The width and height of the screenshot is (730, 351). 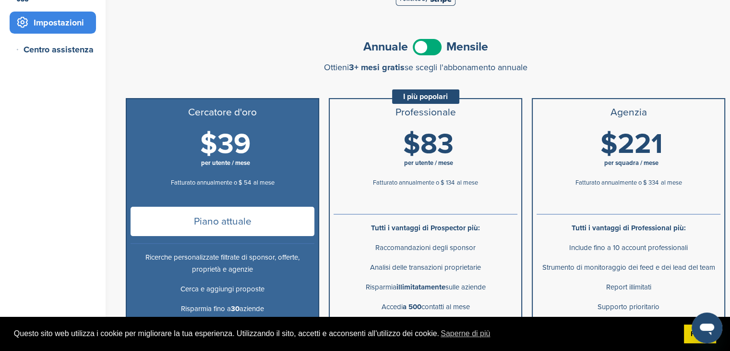 I want to click on font: Cercatore d'oro, so click(x=222, y=112).